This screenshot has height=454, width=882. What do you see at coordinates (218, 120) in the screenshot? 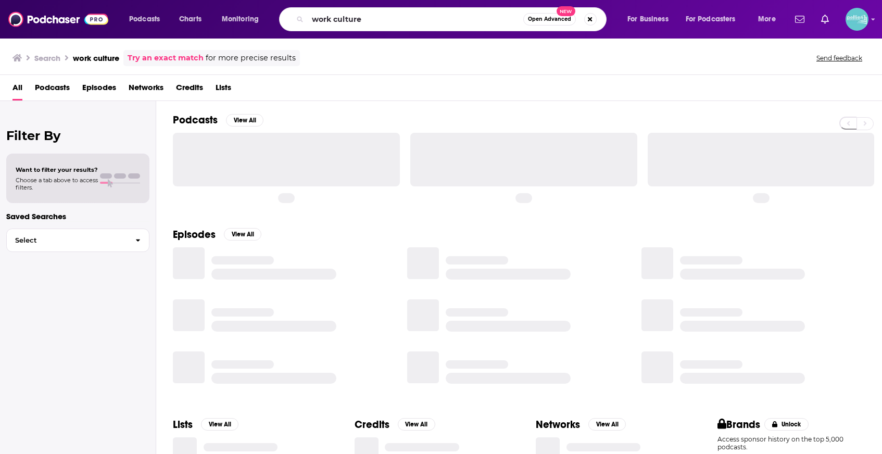
I see `a: PodcastsView All` at bounding box center [218, 120].